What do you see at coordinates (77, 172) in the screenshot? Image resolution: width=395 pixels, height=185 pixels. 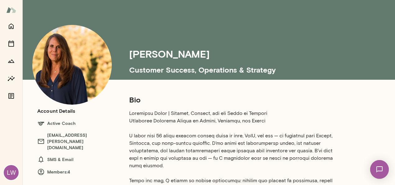 I see `h6: Members: 4` at bounding box center [77, 172].